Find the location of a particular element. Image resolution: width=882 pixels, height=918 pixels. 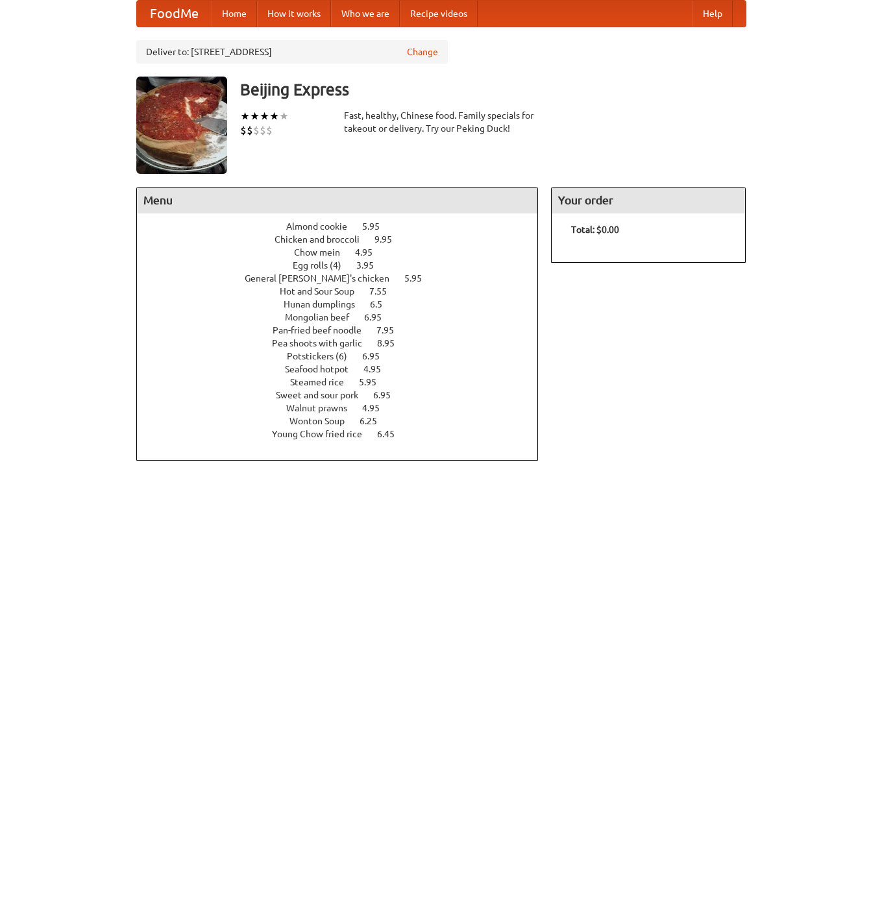

a: Change is located at coordinates (423, 52).